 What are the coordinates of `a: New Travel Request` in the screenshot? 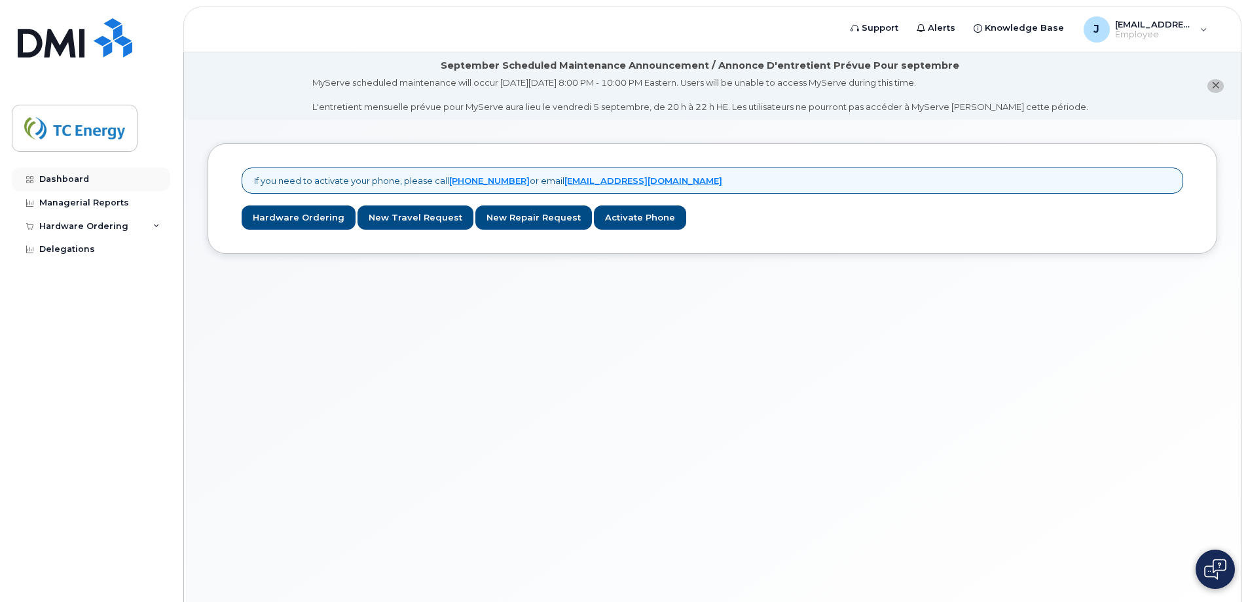 It's located at (415, 217).